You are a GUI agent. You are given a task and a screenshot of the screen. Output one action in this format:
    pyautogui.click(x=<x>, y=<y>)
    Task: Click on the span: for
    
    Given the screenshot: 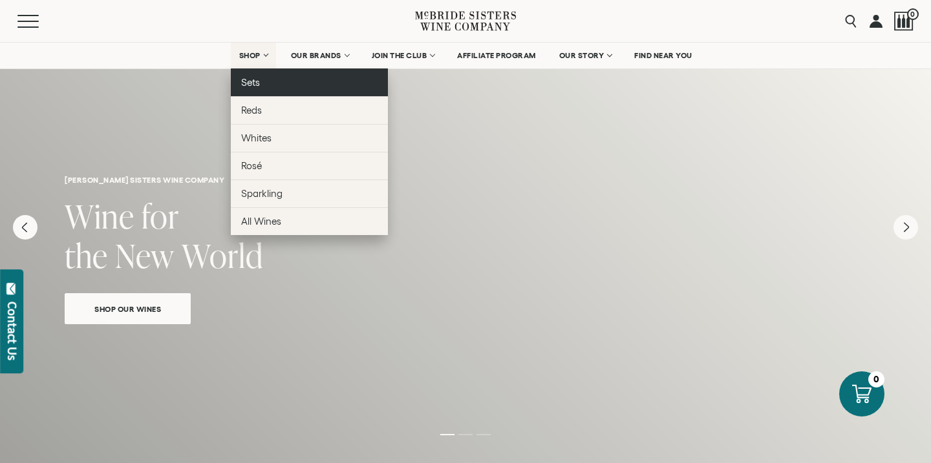 What is the action you would take?
    pyautogui.click(x=160, y=216)
    